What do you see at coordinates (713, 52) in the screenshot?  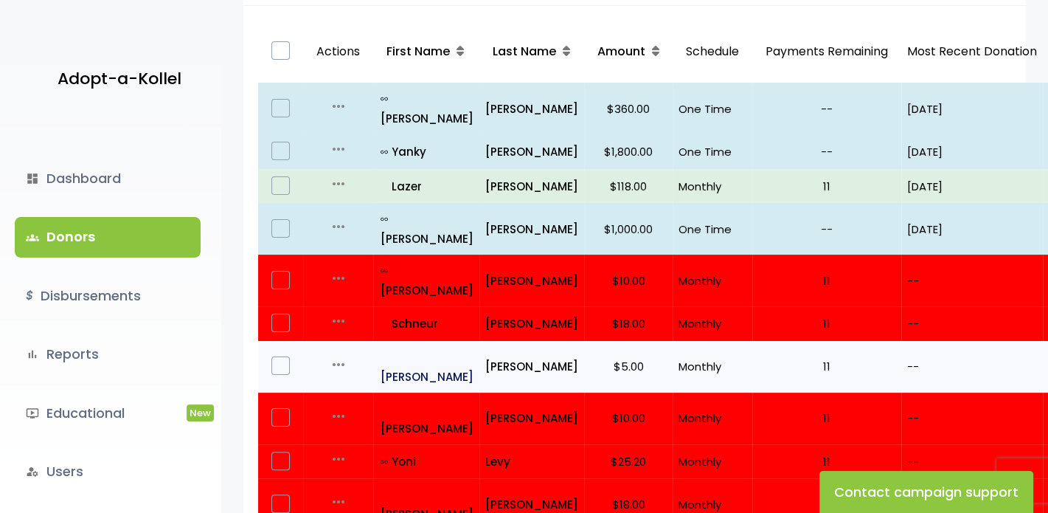 I see `p: Schedule` at bounding box center [713, 52].